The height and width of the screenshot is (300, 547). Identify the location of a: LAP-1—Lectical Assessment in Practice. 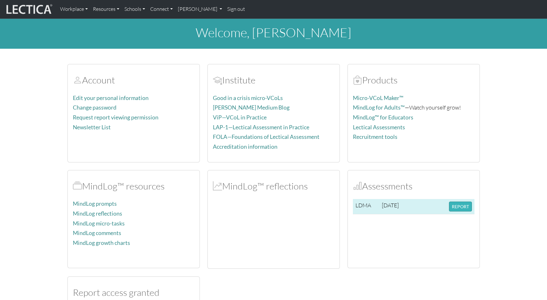
(261, 127).